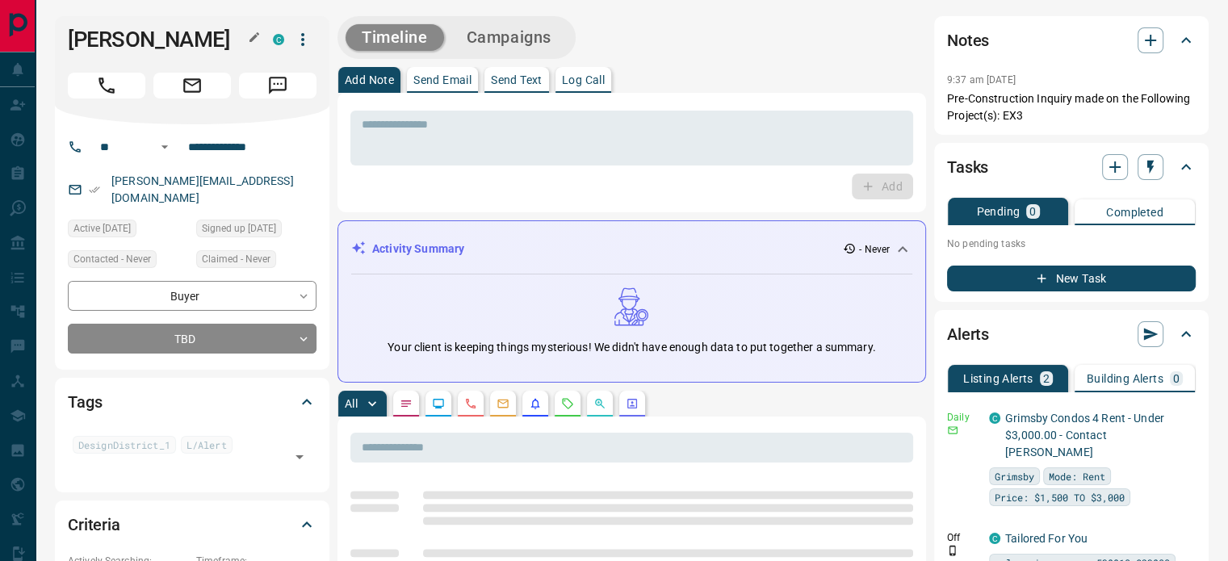  What do you see at coordinates (1134, 212) in the screenshot?
I see `p: Completed` at bounding box center [1134, 212].